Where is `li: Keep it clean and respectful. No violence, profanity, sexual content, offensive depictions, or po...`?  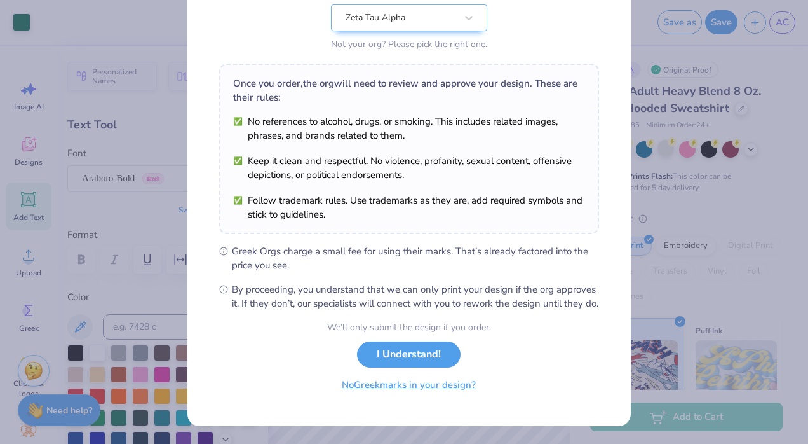 li: Keep it clean and respectful. No violence, profanity, sexual content, offensive depictions, or po... is located at coordinates (409, 168).